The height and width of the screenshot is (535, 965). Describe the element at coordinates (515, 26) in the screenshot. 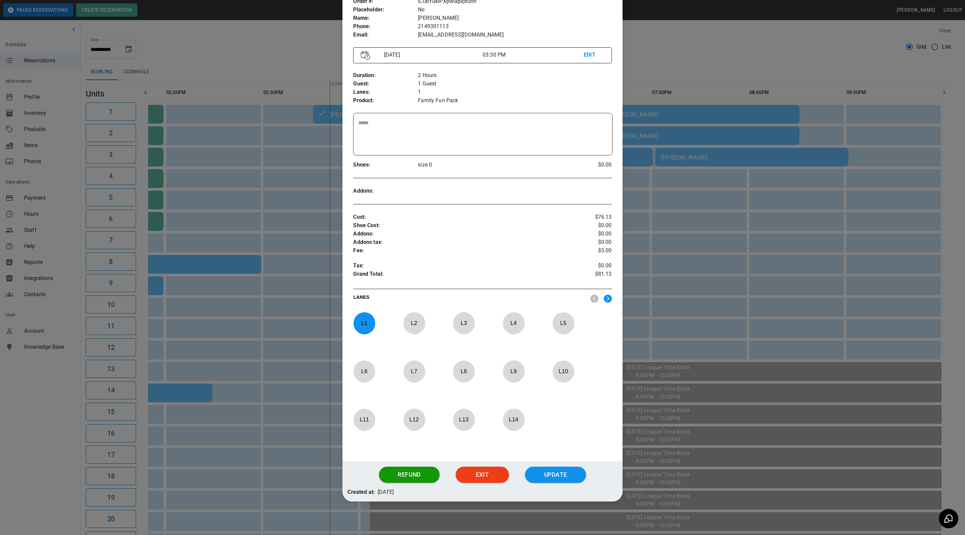

I see `p: 2149301113` at that location.